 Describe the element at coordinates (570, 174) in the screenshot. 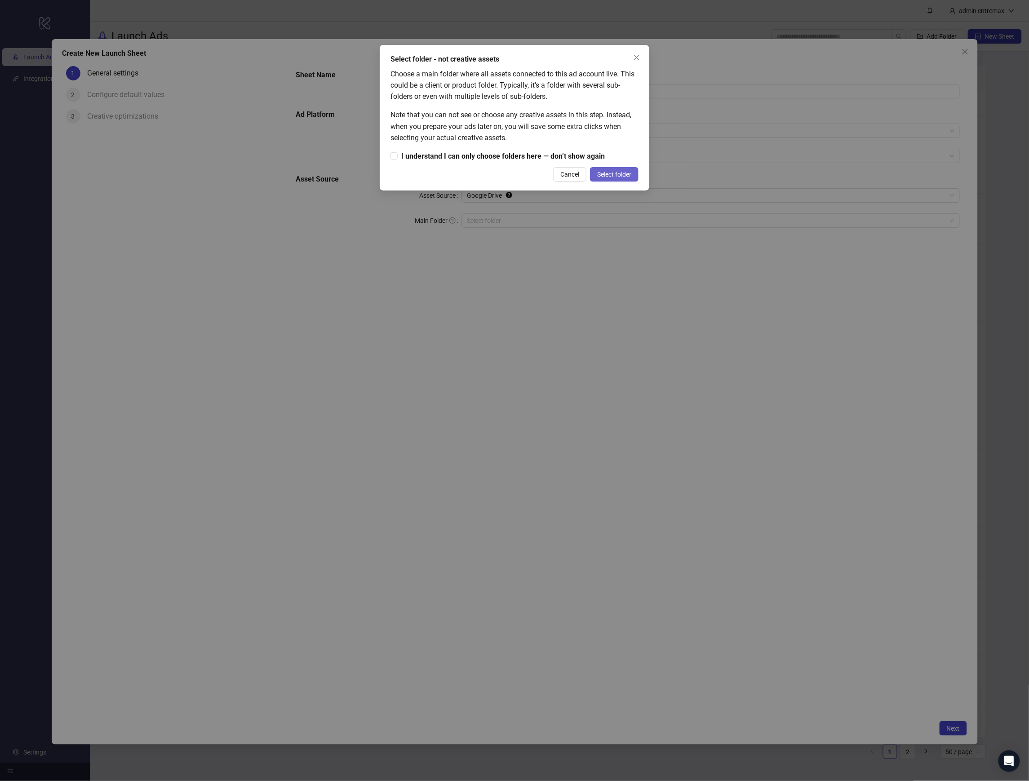

I see `span: Cancel` at that location.